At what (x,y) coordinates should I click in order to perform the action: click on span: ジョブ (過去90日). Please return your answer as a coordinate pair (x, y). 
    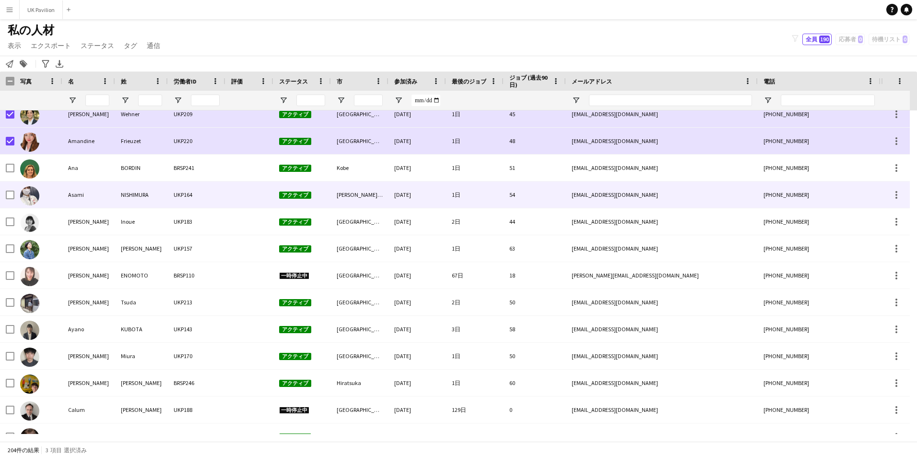
    Looking at the image, I should click on (529, 81).